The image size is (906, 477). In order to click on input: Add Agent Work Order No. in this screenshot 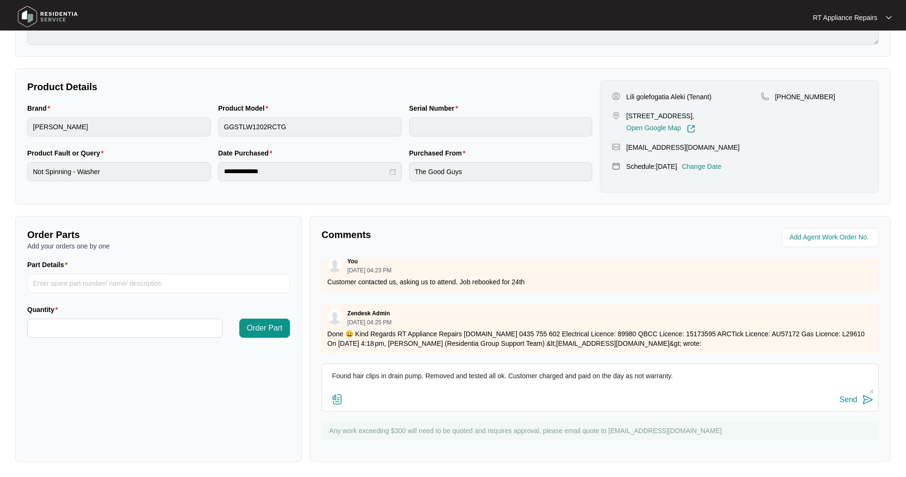, I will do `click(831, 238)`.